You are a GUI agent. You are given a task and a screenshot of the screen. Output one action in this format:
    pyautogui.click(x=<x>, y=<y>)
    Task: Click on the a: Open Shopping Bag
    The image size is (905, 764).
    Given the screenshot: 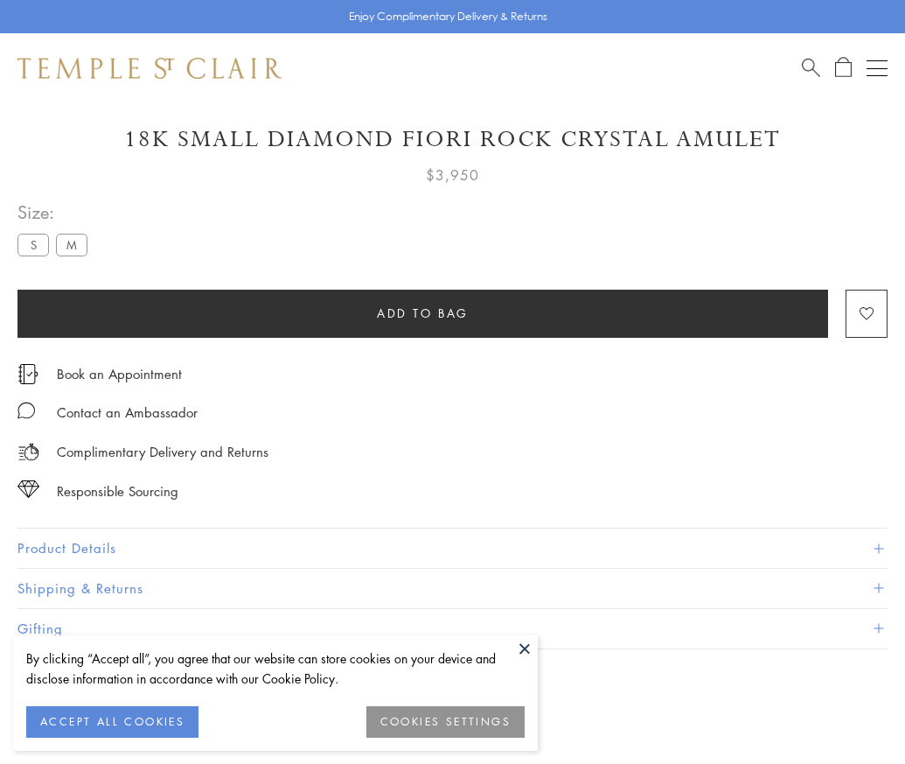 What is the action you would take?
    pyautogui.click(x=843, y=67)
    